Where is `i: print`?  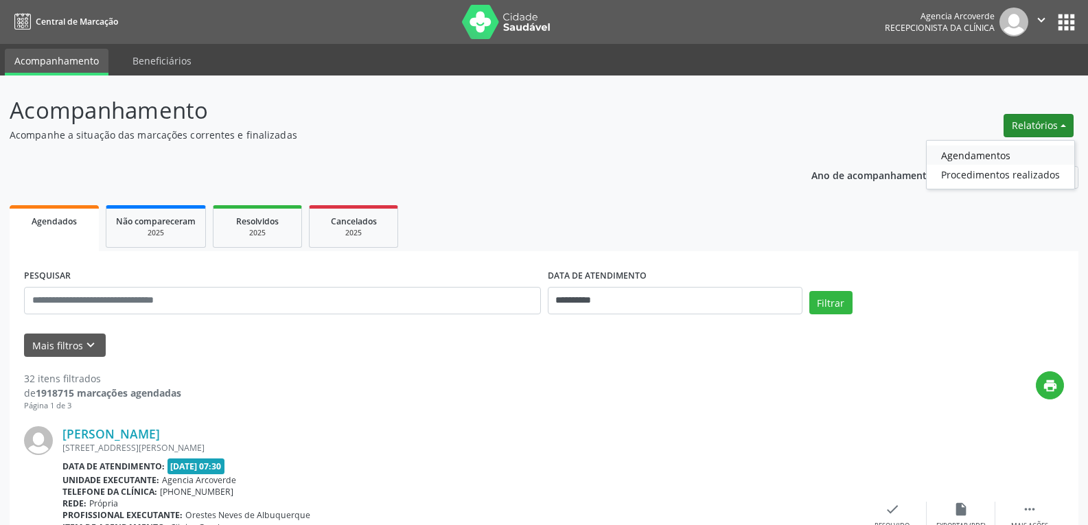
i: print is located at coordinates (1050, 386).